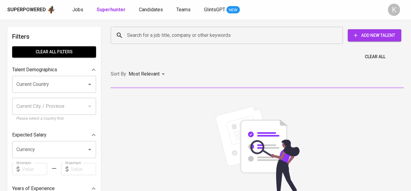  Describe the element at coordinates (35, 70) in the screenshot. I see `p: Talent Demographics` at that location.